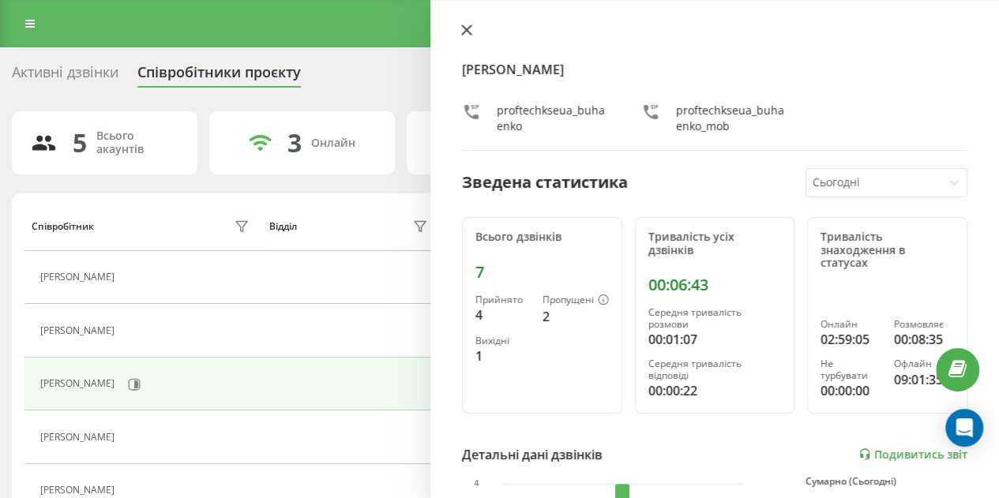 The image size is (999, 498). I want to click on div: Прийнято, so click(502, 300).